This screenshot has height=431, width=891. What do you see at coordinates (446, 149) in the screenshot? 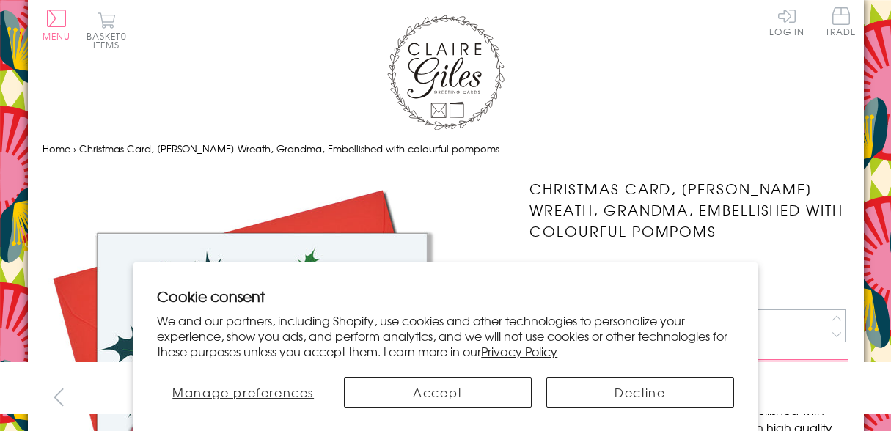
I see `nav: breadcrumbs` at bounding box center [446, 149].